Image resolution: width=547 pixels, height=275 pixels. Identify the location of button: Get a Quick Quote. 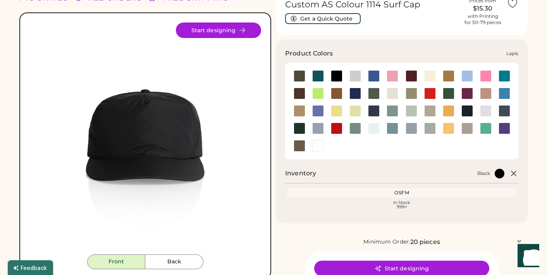
(323, 19).